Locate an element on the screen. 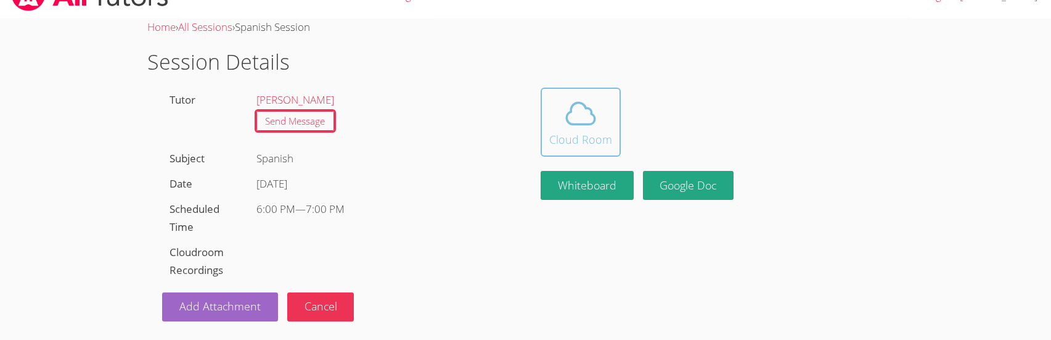 The height and width of the screenshot is (340, 1051). button: Cloud Room is located at coordinates (581, 122).